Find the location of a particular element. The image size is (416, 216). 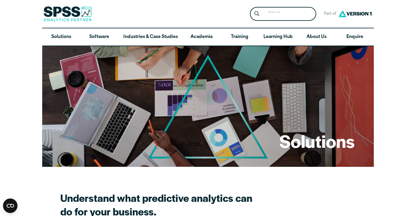

svg: Search magnifying glass icon is located at coordinates (257, 14).